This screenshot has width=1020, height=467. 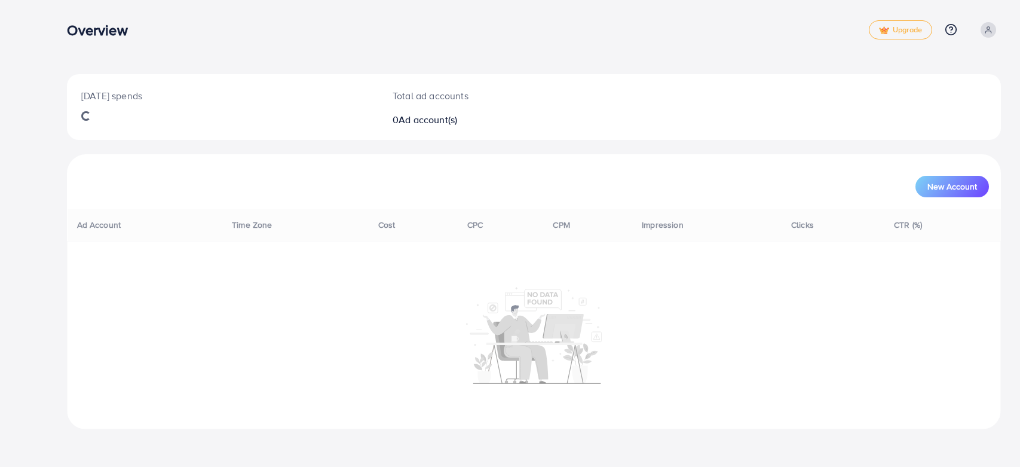 What do you see at coordinates (428, 120) in the screenshot?
I see `span: Ad account(s)` at bounding box center [428, 120].